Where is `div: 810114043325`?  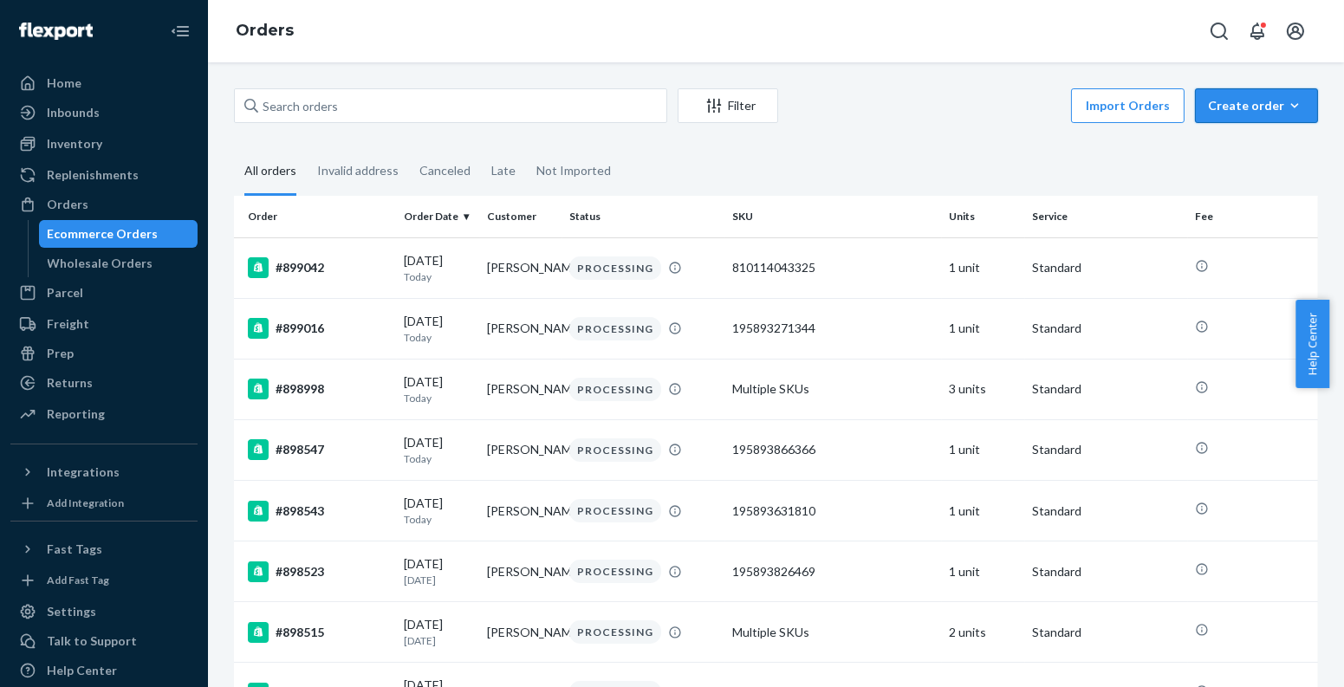
div: 810114043325 is located at coordinates (834, 268).